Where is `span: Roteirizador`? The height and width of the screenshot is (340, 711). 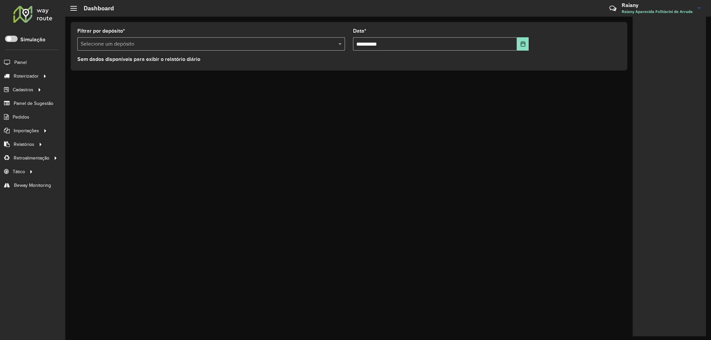
span: Roteirizador is located at coordinates (26, 76).